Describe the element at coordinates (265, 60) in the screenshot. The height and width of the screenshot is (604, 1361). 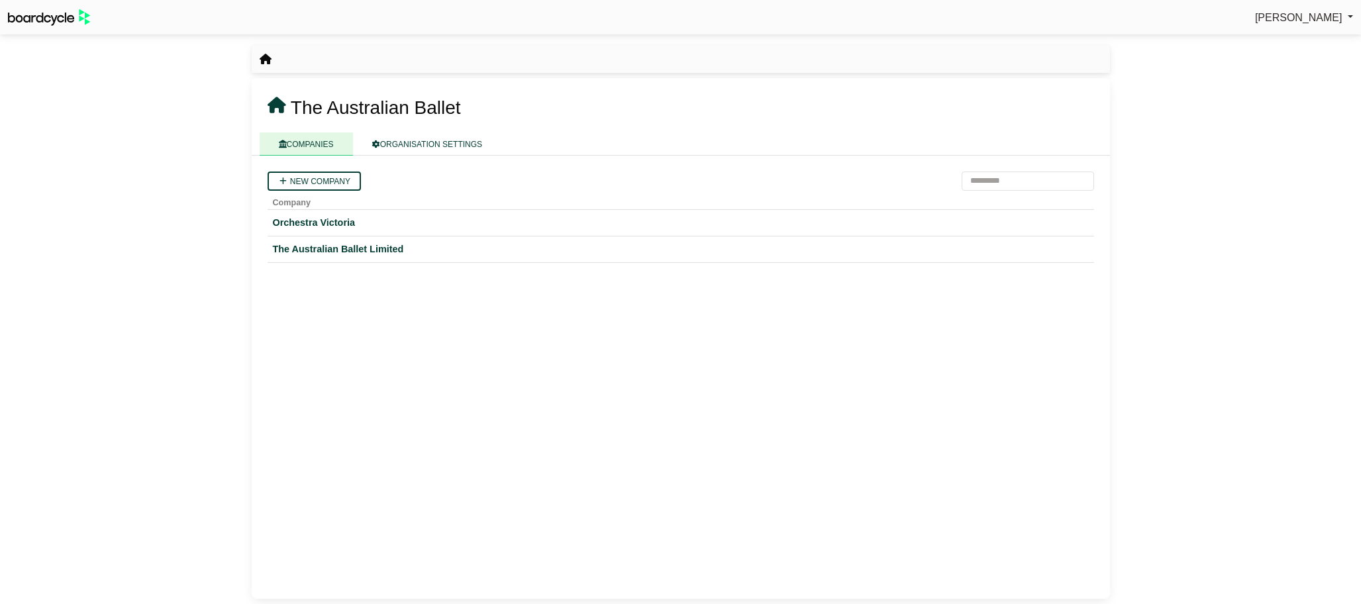
I see `nav: breadcrumb` at that location.